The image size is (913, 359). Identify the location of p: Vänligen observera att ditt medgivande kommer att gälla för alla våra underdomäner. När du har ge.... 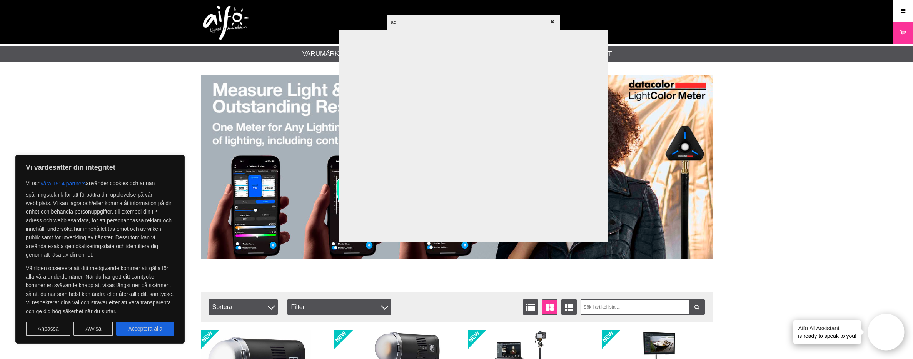
(100, 290).